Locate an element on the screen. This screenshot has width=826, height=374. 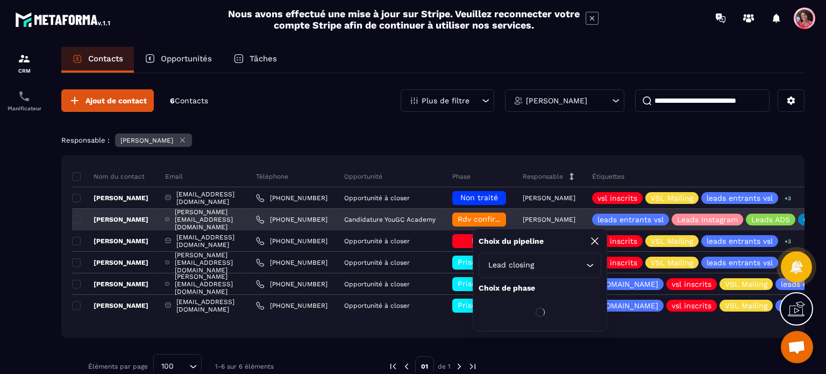
p: Leads Instagram is located at coordinates (707, 219).